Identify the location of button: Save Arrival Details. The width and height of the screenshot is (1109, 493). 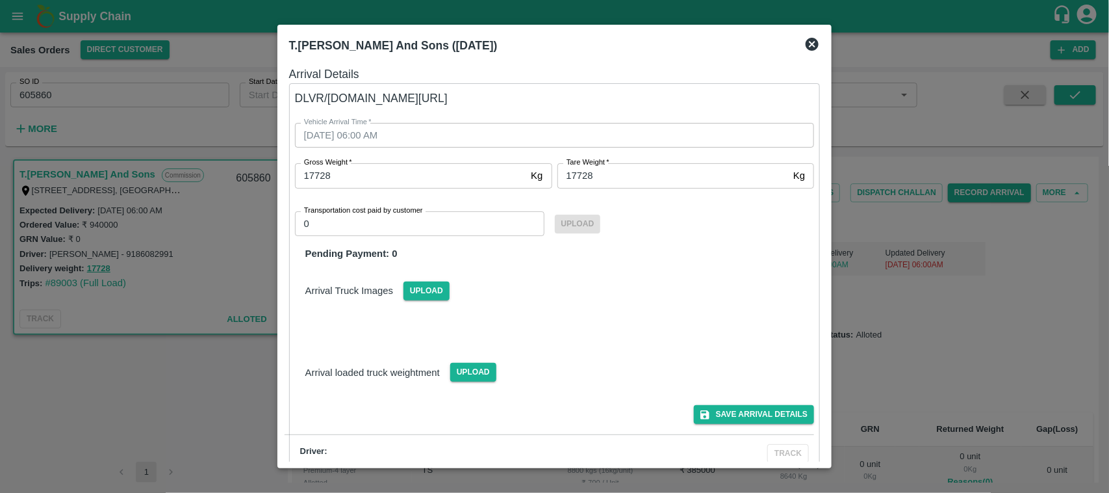
(754, 414).